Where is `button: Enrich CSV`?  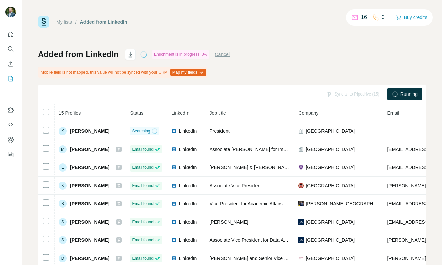 button: Enrich CSV is located at coordinates (11, 64).